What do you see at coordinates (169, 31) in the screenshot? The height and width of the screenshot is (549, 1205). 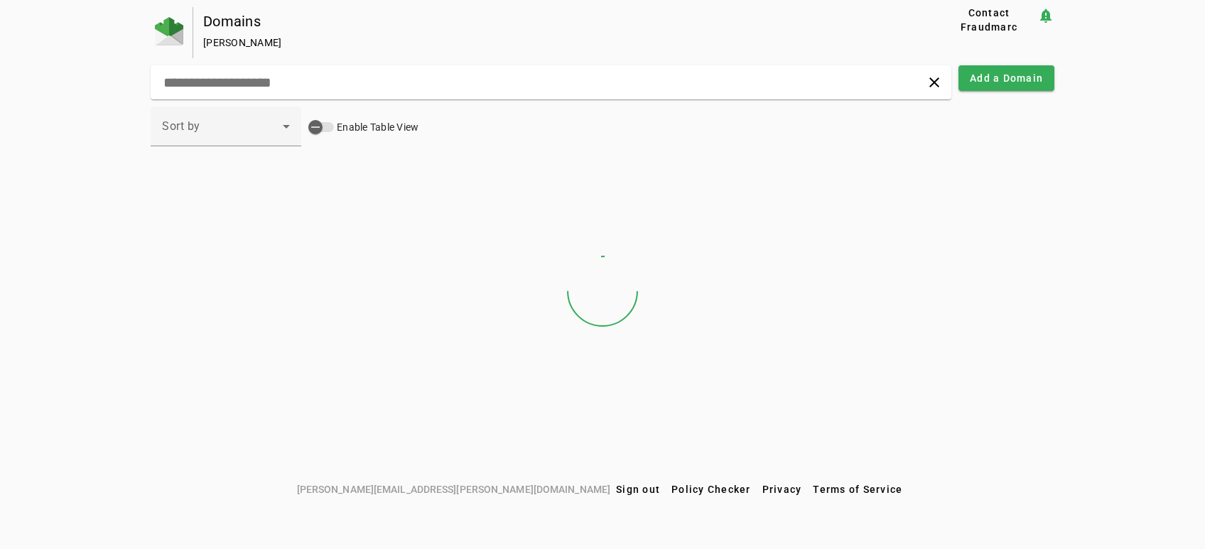 I see `img: Fraudmarc Logo` at bounding box center [169, 31].